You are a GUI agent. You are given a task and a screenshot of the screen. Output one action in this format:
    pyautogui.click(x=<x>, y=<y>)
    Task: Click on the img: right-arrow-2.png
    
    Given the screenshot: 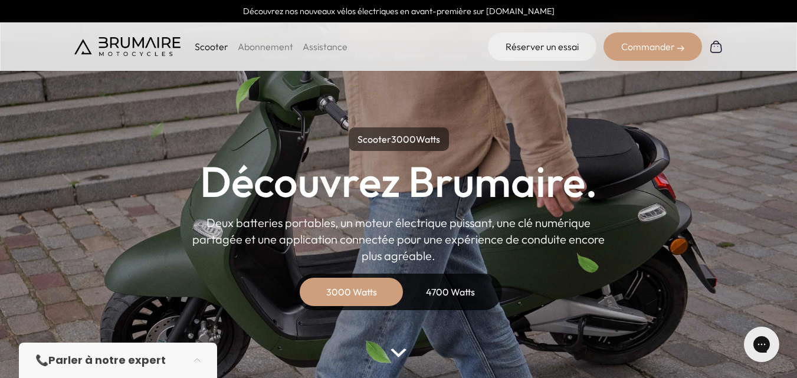 What is the action you would take?
    pyautogui.click(x=681, y=48)
    